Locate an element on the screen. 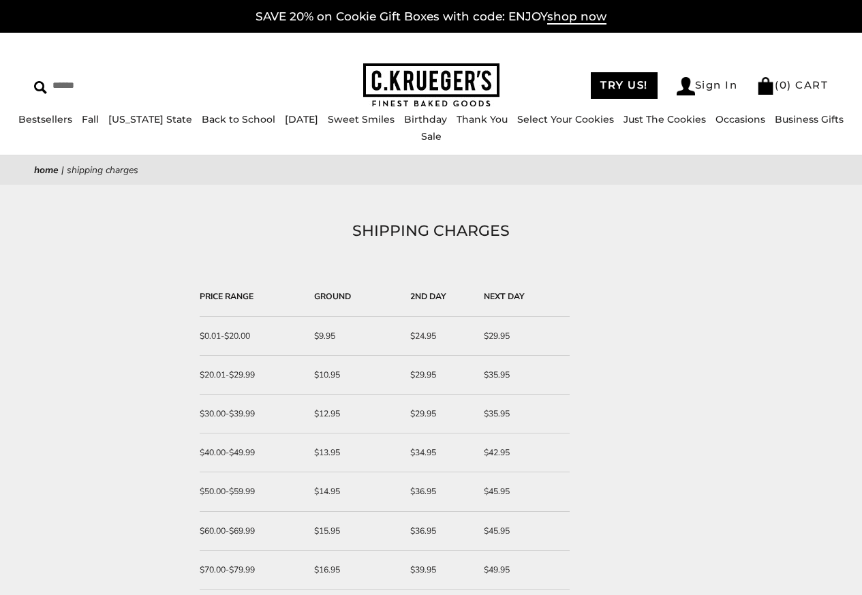  nav: breadcrumbs is located at coordinates (431, 170).